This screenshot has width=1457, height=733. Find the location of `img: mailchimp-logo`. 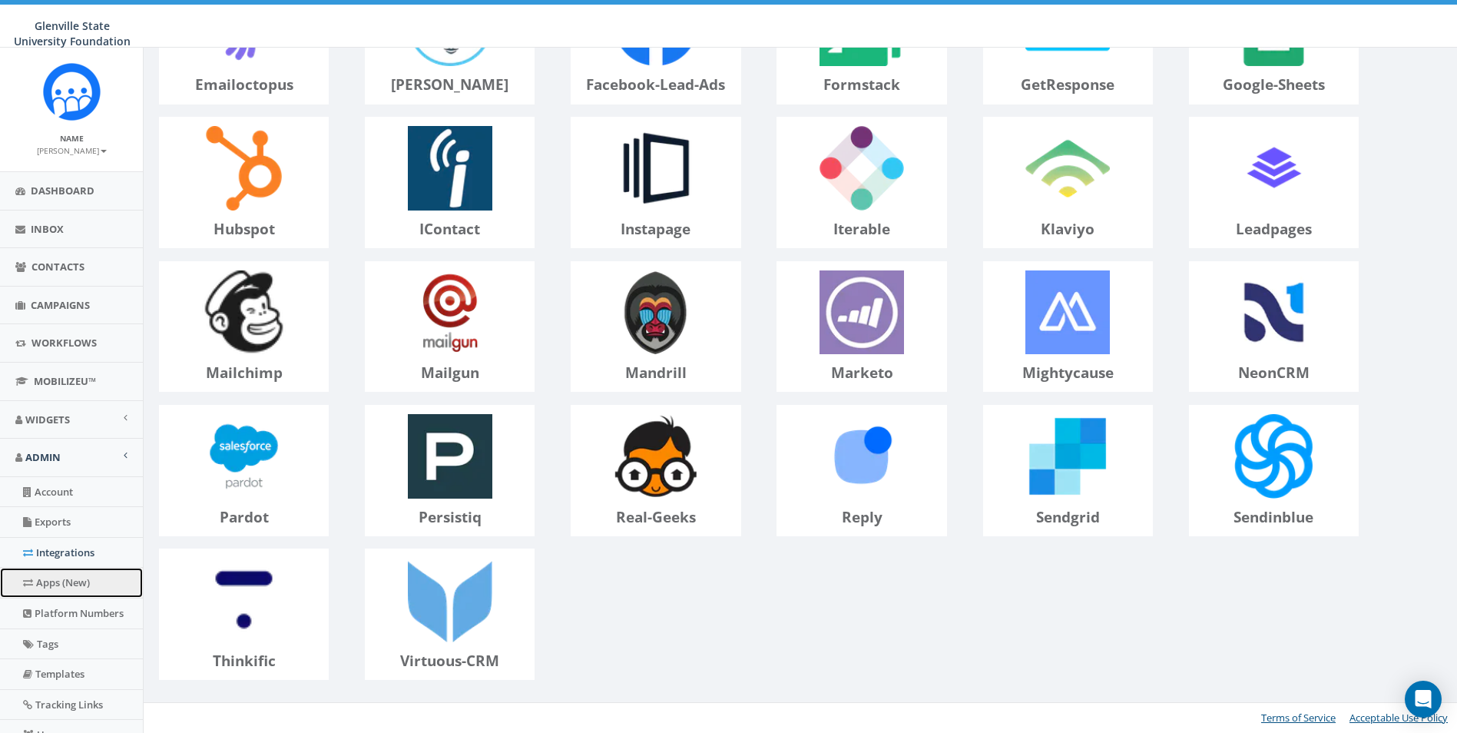

img: mailchimp-logo is located at coordinates (244, 313).